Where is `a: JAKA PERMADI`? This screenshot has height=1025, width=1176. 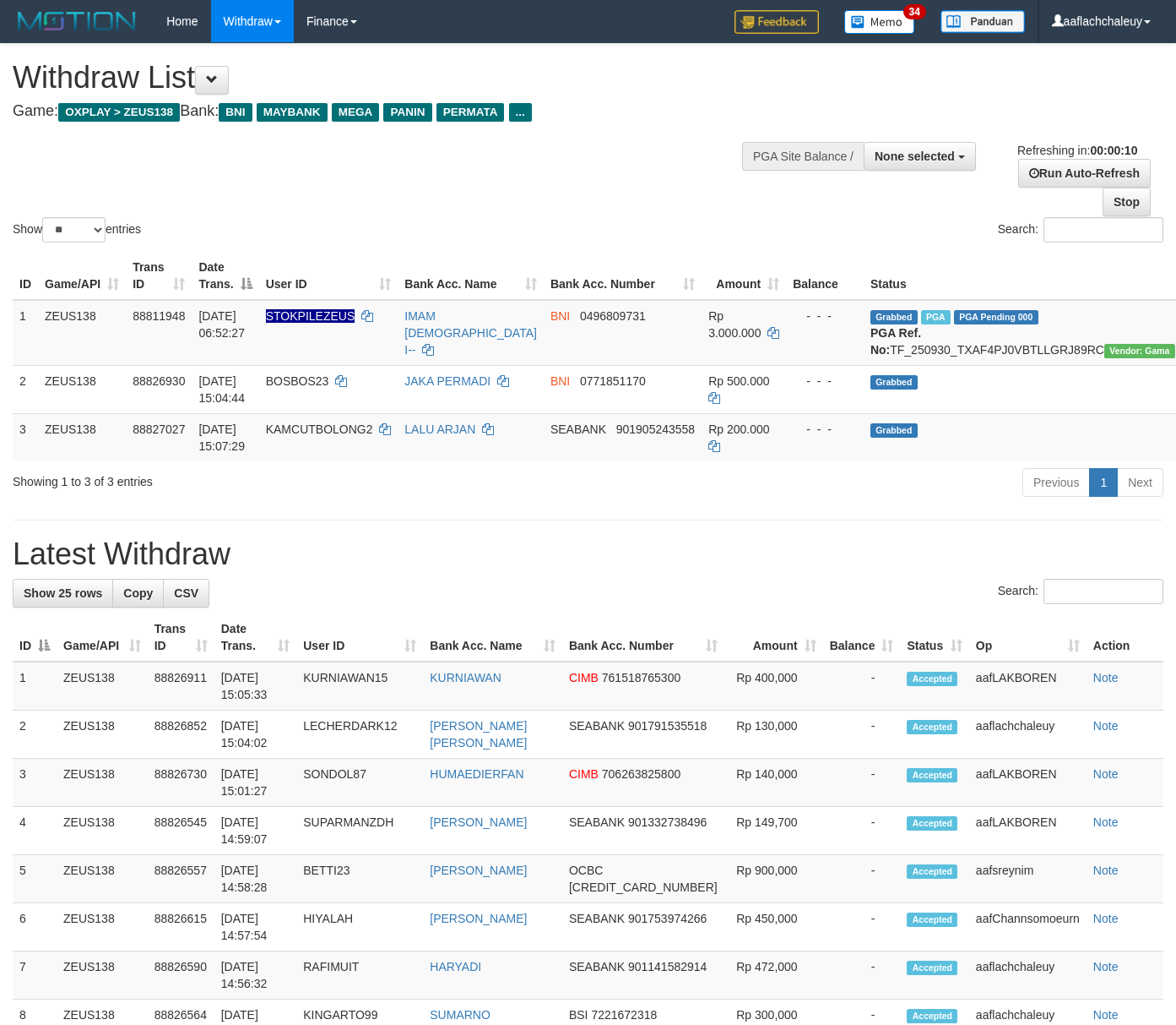
a: JAKA PERMADI is located at coordinates (447, 381).